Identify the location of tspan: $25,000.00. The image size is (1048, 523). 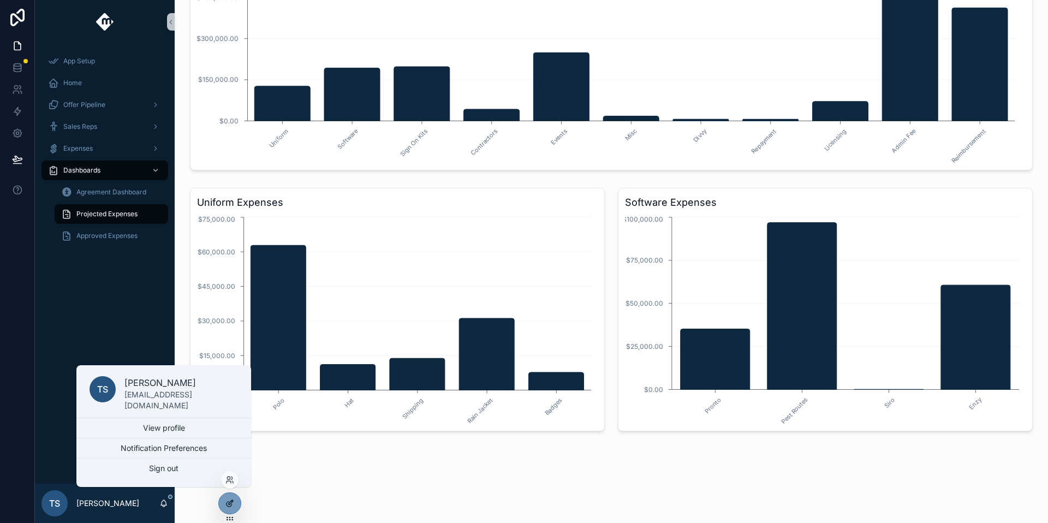
(645, 346).